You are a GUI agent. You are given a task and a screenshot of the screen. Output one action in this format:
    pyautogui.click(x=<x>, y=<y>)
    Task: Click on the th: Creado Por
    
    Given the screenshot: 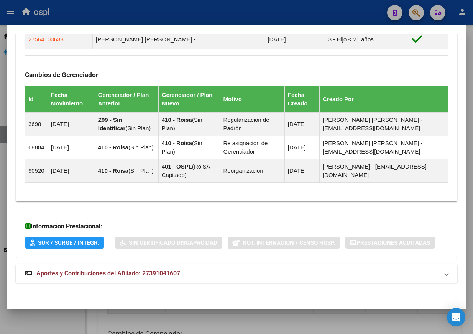 What is the action you would take?
    pyautogui.click(x=383, y=99)
    